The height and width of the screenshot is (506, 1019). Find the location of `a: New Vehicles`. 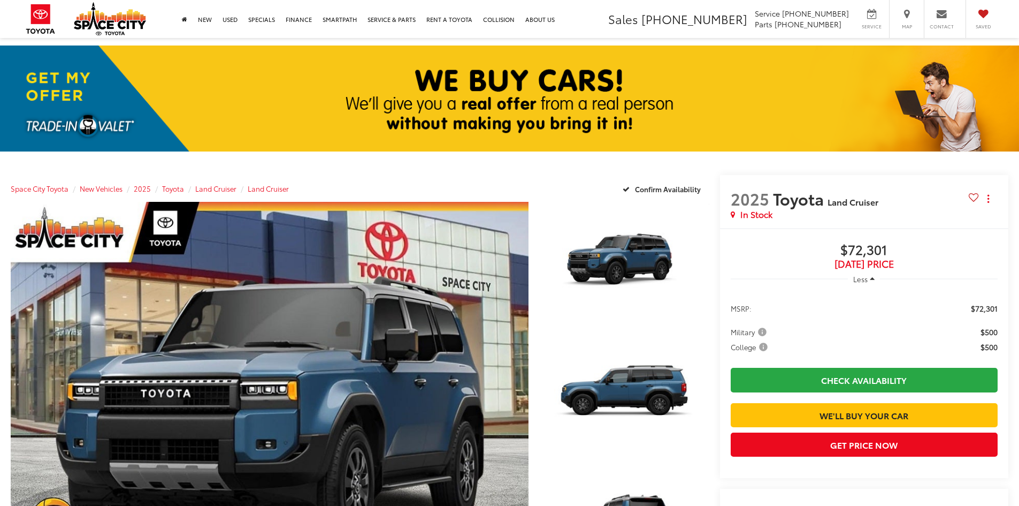

a: New Vehicles is located at coordinates (101, 188).